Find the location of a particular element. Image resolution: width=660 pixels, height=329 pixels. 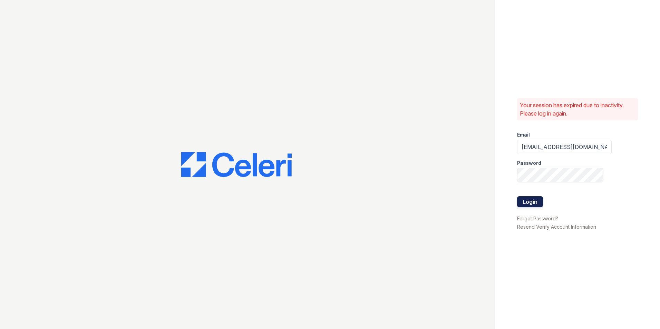

label: Password is located at coordinates (529, 163).